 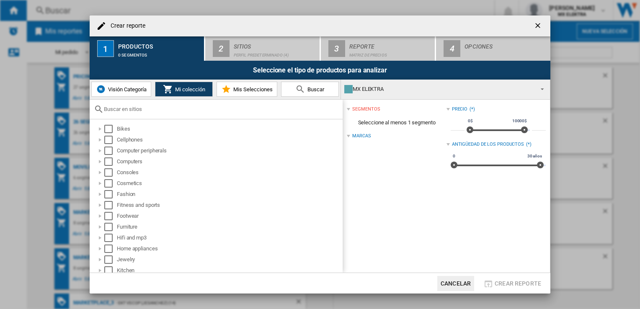 I want to click on span: 10000$, so click(x=519, y=121).